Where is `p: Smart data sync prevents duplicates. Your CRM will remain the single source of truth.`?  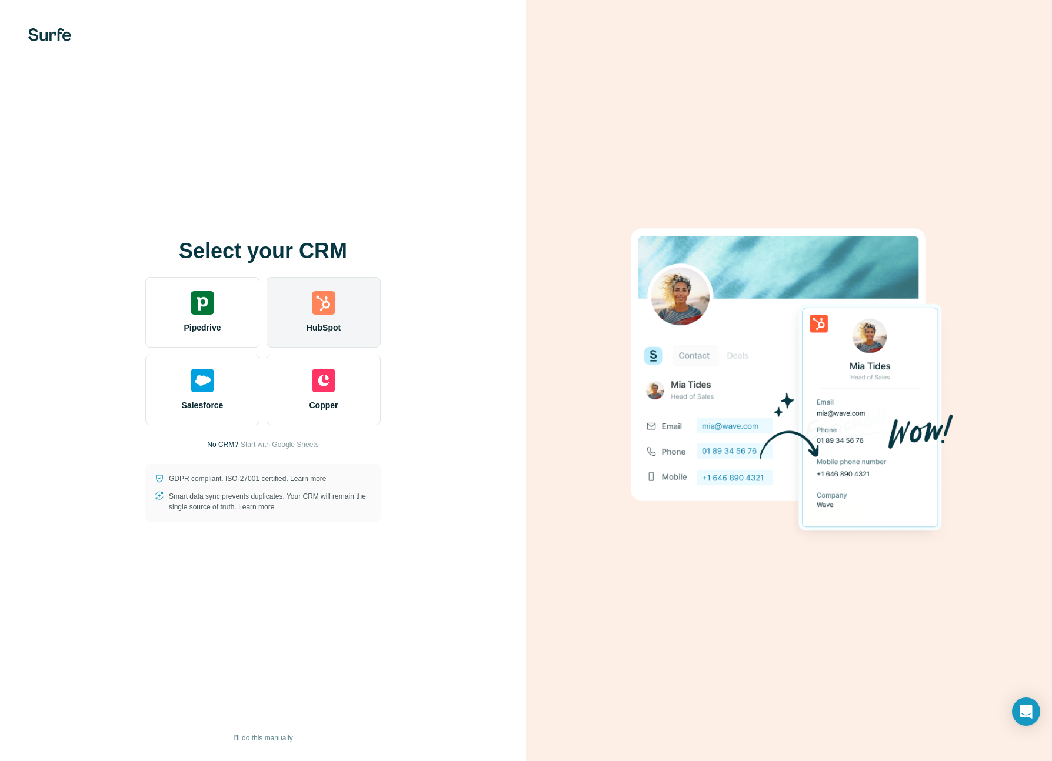
p: Smart data sync prevents duplicates. Your CRM will remain the single source of truth. is located at coordinates (270, 502).